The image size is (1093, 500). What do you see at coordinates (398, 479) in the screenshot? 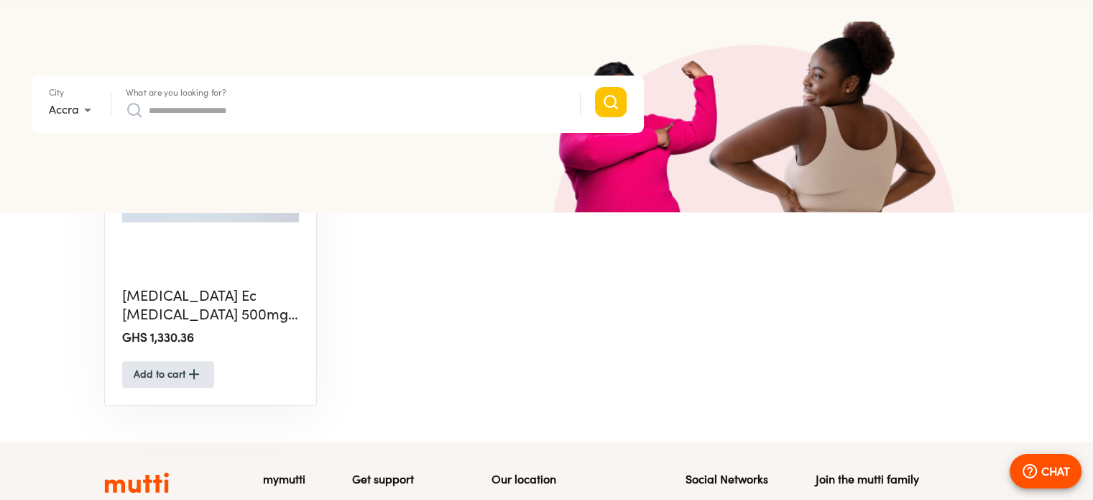
I see `h5: Get support` at bounding box center [398, 479].